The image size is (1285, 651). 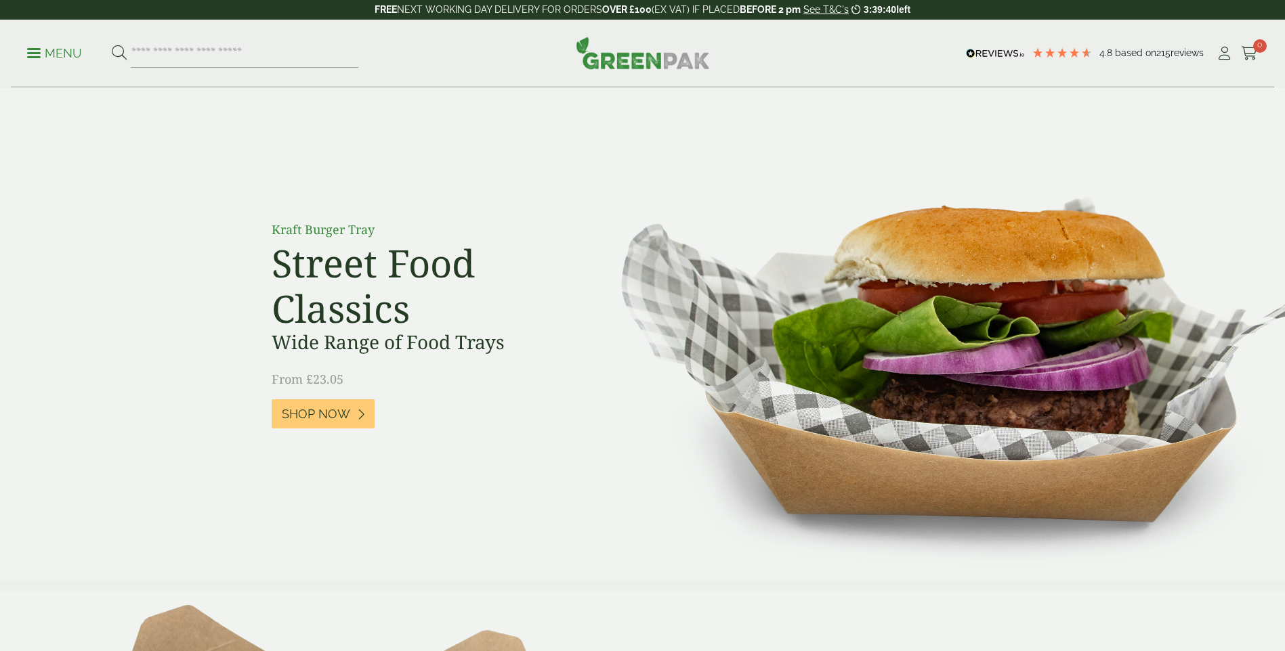 I want to click on span: left, so click(x=903, y=9).